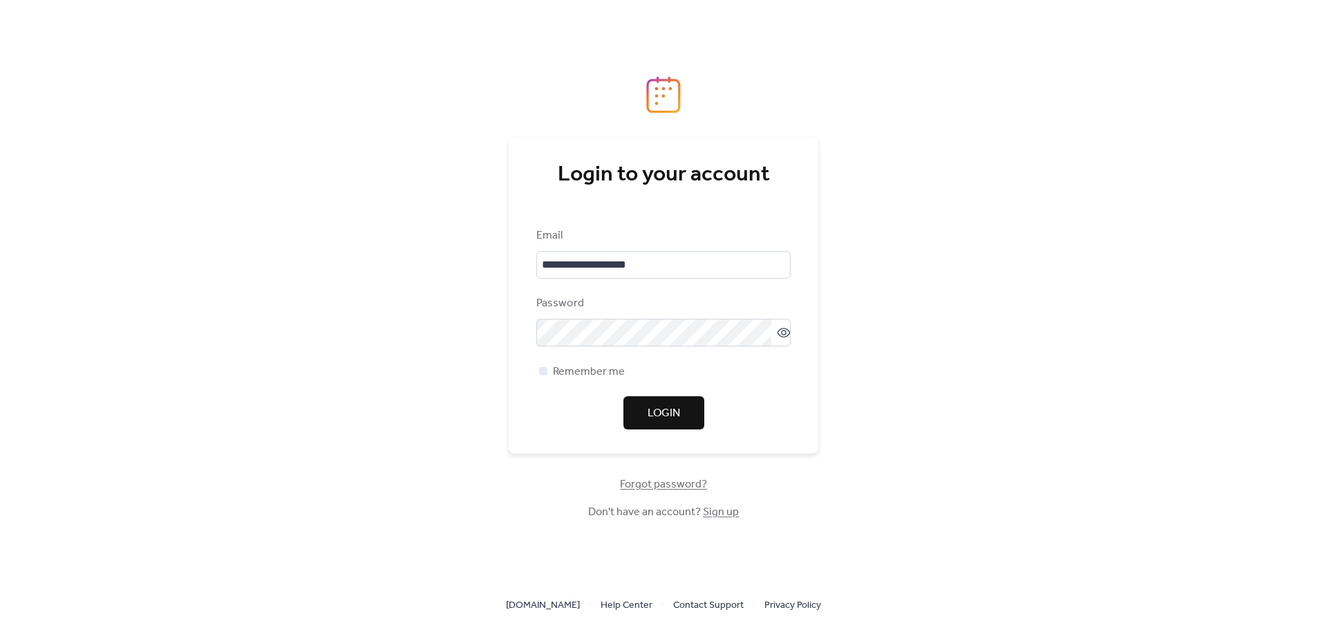 The height and width of the screenshot is (630, 1327). What do you see at coordinates (663, 413) in the screenshot?
I see `span: Login` at bounding box center [663, 413].